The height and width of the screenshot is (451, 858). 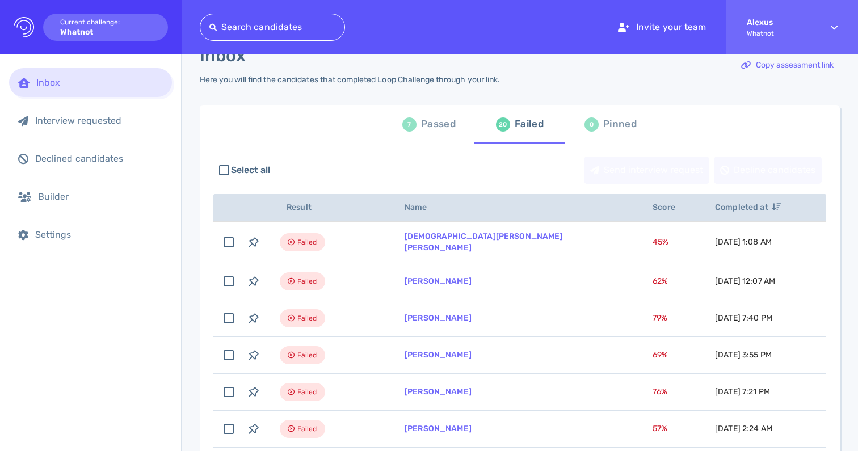 What do you see at coordinates (779, 22) in the screenshot?
I see `strong: Alexus` at bounding box center [779, 22].